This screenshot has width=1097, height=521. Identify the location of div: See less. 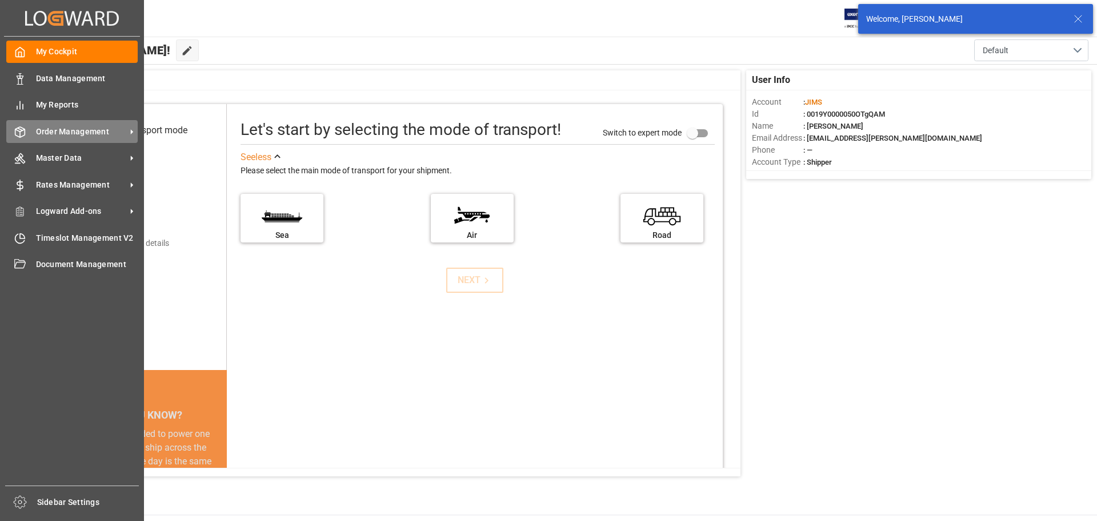
(256, 157).